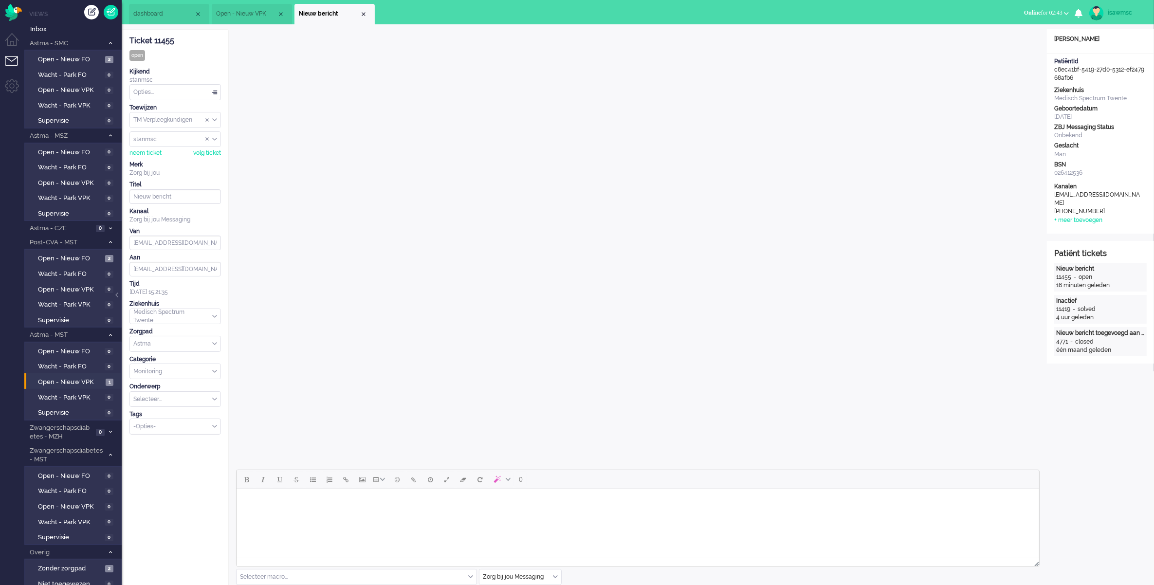 The image size is (1154, 585). Describe the element at coordinates (66, 242) in the screenshot. I see `span: Post-CVA - MST` at that location.